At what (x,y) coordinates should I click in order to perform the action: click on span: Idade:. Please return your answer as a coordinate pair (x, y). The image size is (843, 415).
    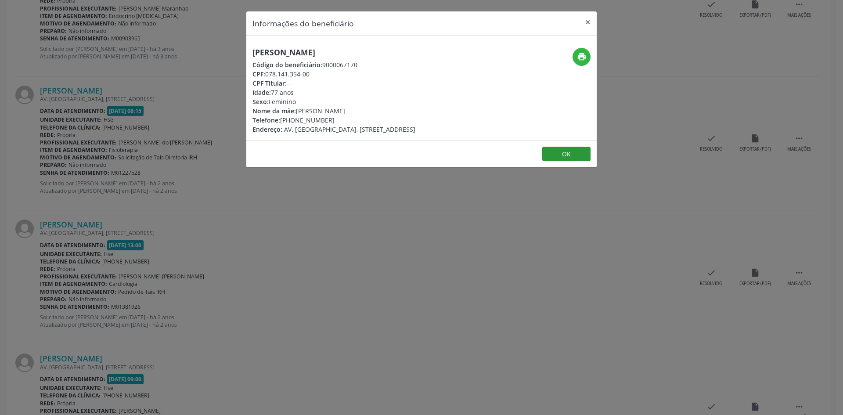
    Looking at the image, I should click on (262, 92).